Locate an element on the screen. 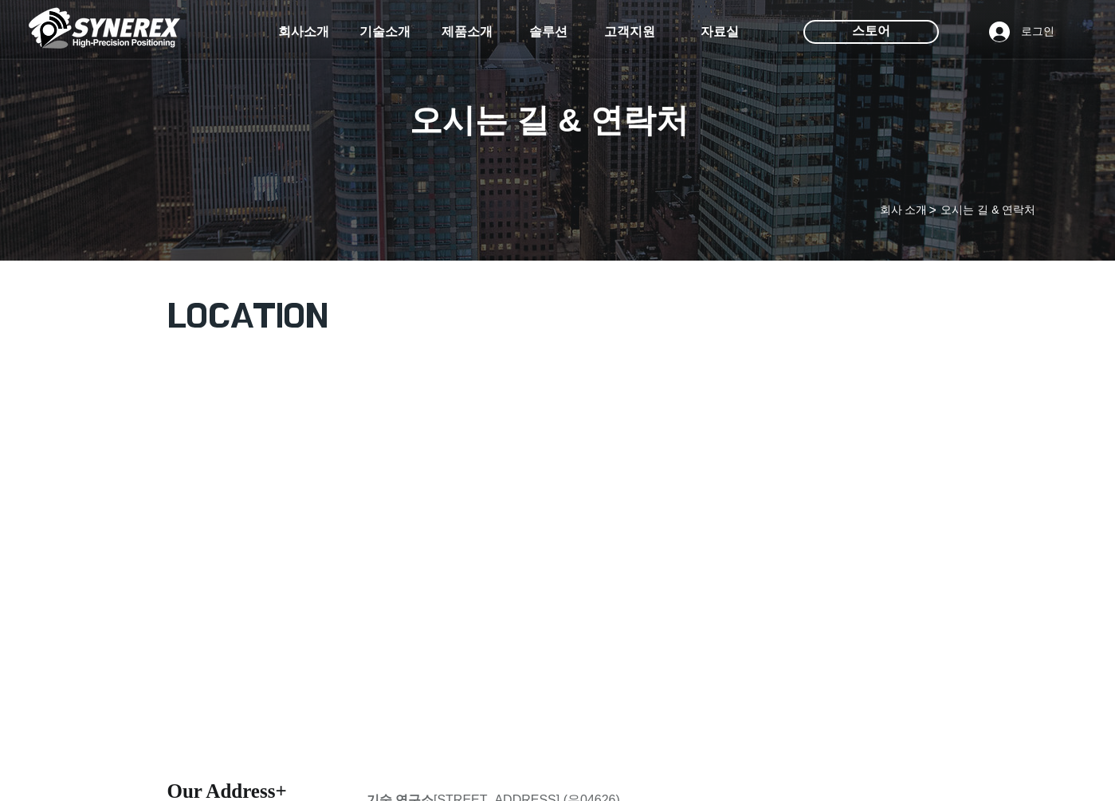 This screenshot has width=1115, height=801. span: 기술소개 is located at coordinates (385, 32).